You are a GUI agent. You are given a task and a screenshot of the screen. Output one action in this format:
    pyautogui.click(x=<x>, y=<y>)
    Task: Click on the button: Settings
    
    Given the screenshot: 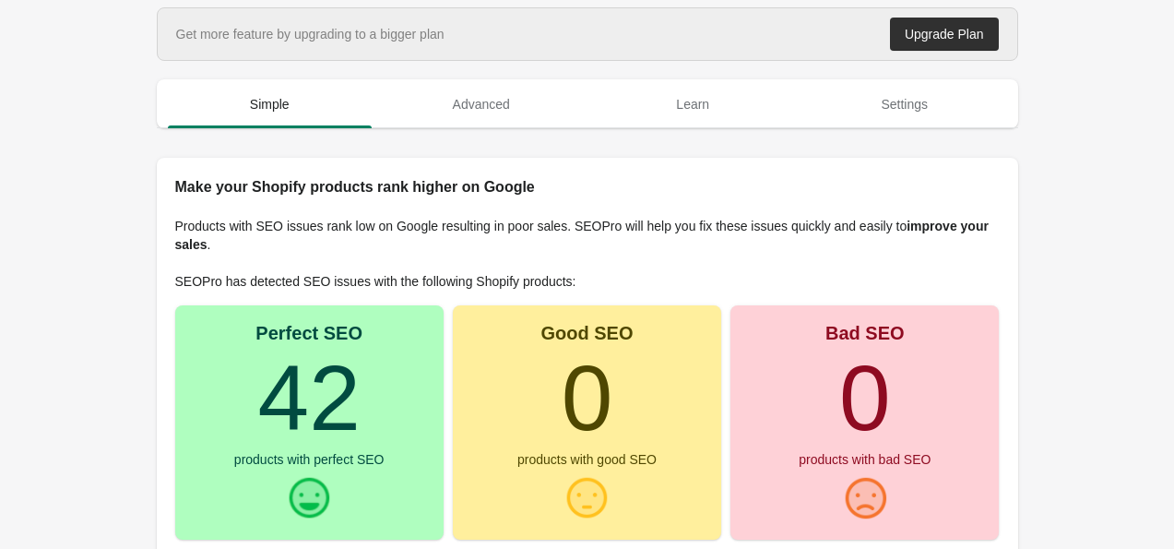 What is the action you would take?
    pyautogui.click(x=905, y=104)
    